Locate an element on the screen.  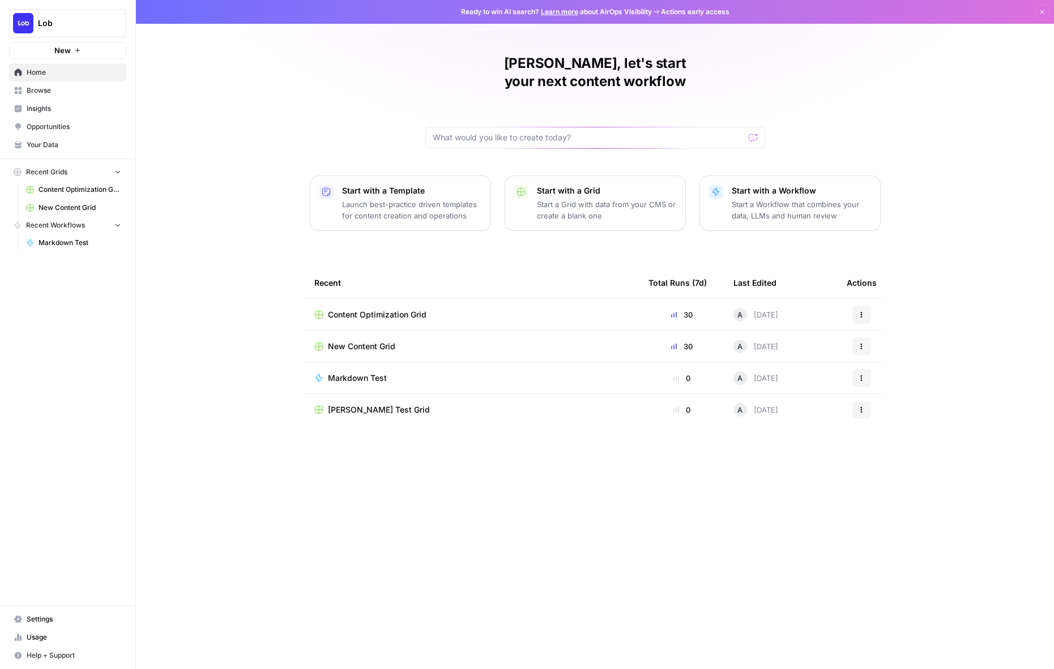
a: Usage is located at coordinates (67, 638).